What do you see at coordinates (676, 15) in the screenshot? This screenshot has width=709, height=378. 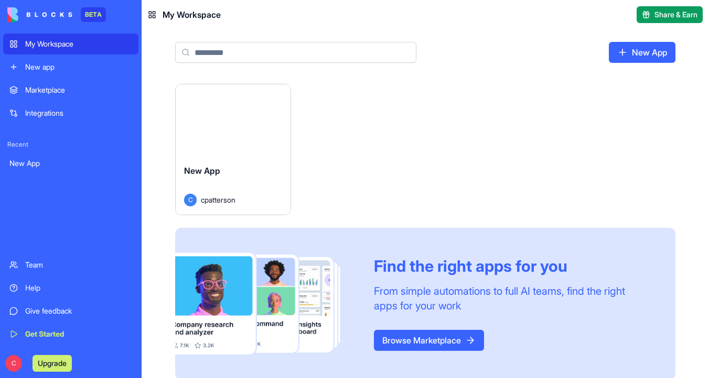 I see `span: Share & Earn` at bounding box center [676, 15].